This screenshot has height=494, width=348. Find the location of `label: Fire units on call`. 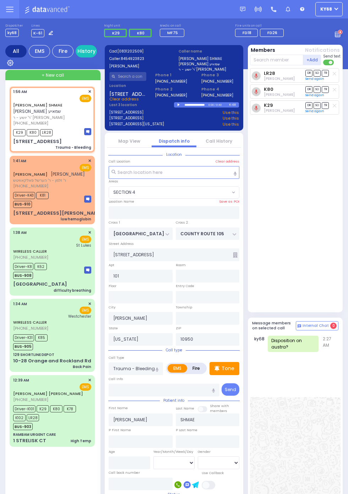

label: Fire units on call is located at coordinates (260, 26).